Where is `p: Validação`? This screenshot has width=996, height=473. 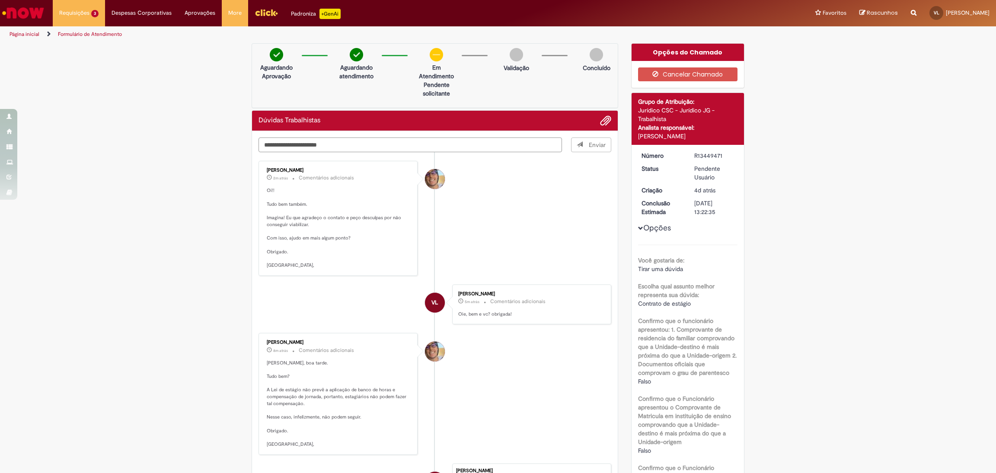 p: Validação is located at coordinates (516, 68).